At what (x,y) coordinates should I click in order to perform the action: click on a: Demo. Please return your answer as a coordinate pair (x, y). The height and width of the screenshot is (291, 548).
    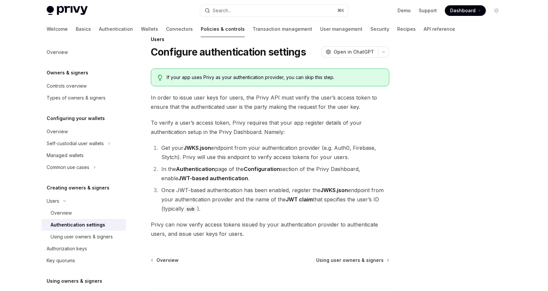
    Looking at the image, I should click on (404, 11).